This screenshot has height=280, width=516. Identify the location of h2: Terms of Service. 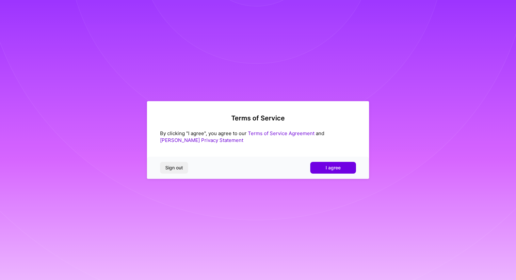
(258, 118).